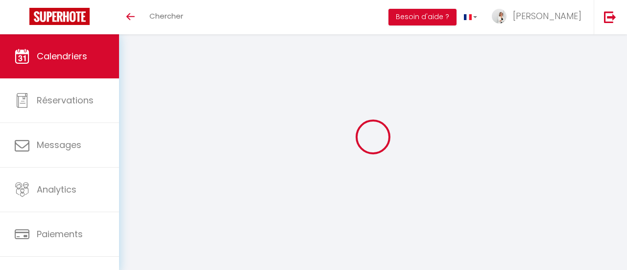 The width and height of the screenshot is (627, 270). What do you see at coordinates (62, 56) in the screenshot?
I see `span: Calendriers` at bounding box center [62, 56].